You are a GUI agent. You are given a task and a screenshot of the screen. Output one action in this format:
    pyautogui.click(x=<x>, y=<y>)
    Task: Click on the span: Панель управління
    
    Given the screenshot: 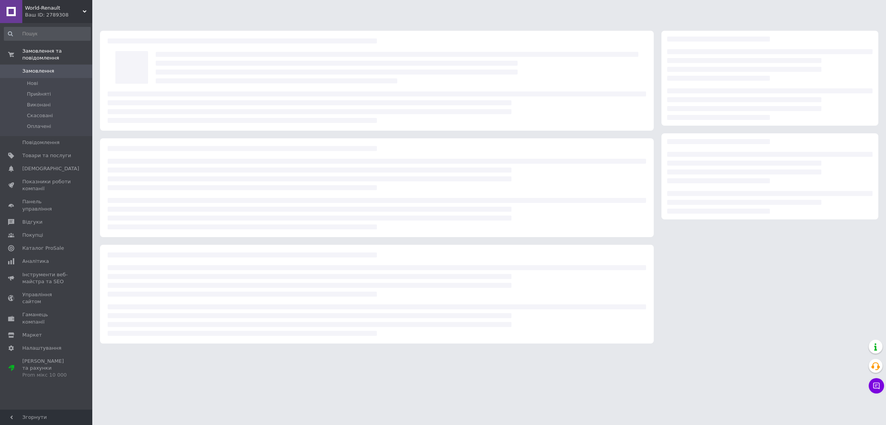 What is the action you would take?
    pyautogui.click(x=47, y=205)
    